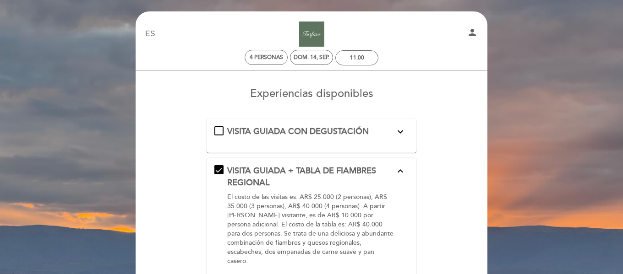  What do you see at coordinates (400, 171) in the screenshot?
I see `i: expand_less` at bounding box center [400, 171].